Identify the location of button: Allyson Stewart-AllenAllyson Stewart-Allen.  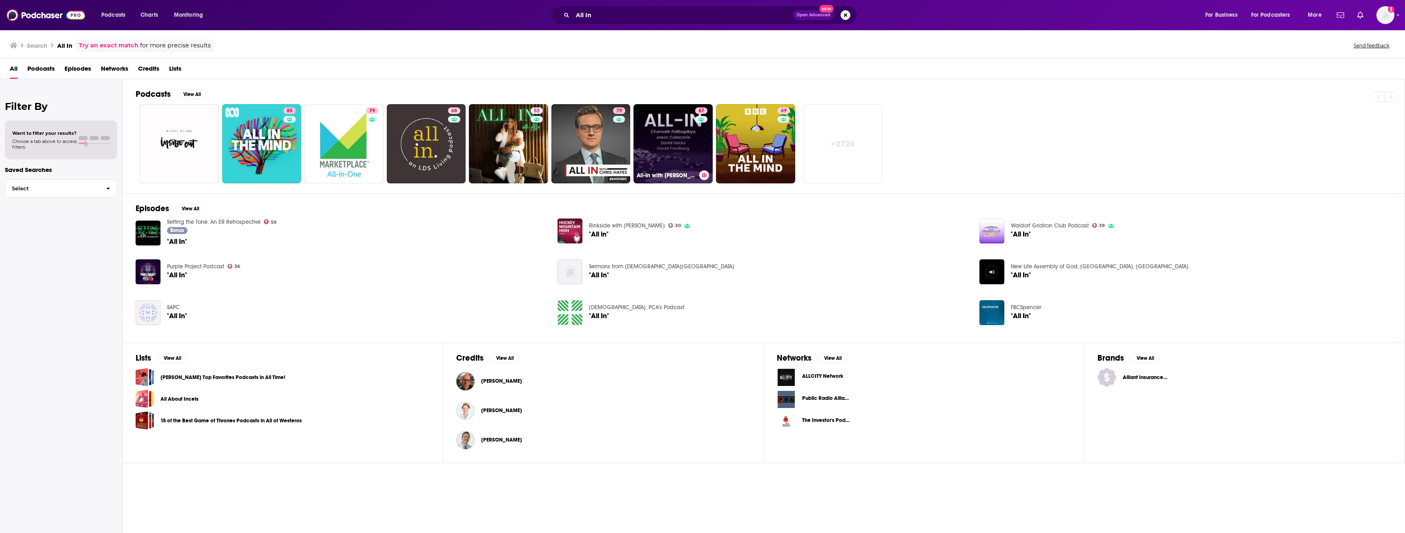
(603, 410).